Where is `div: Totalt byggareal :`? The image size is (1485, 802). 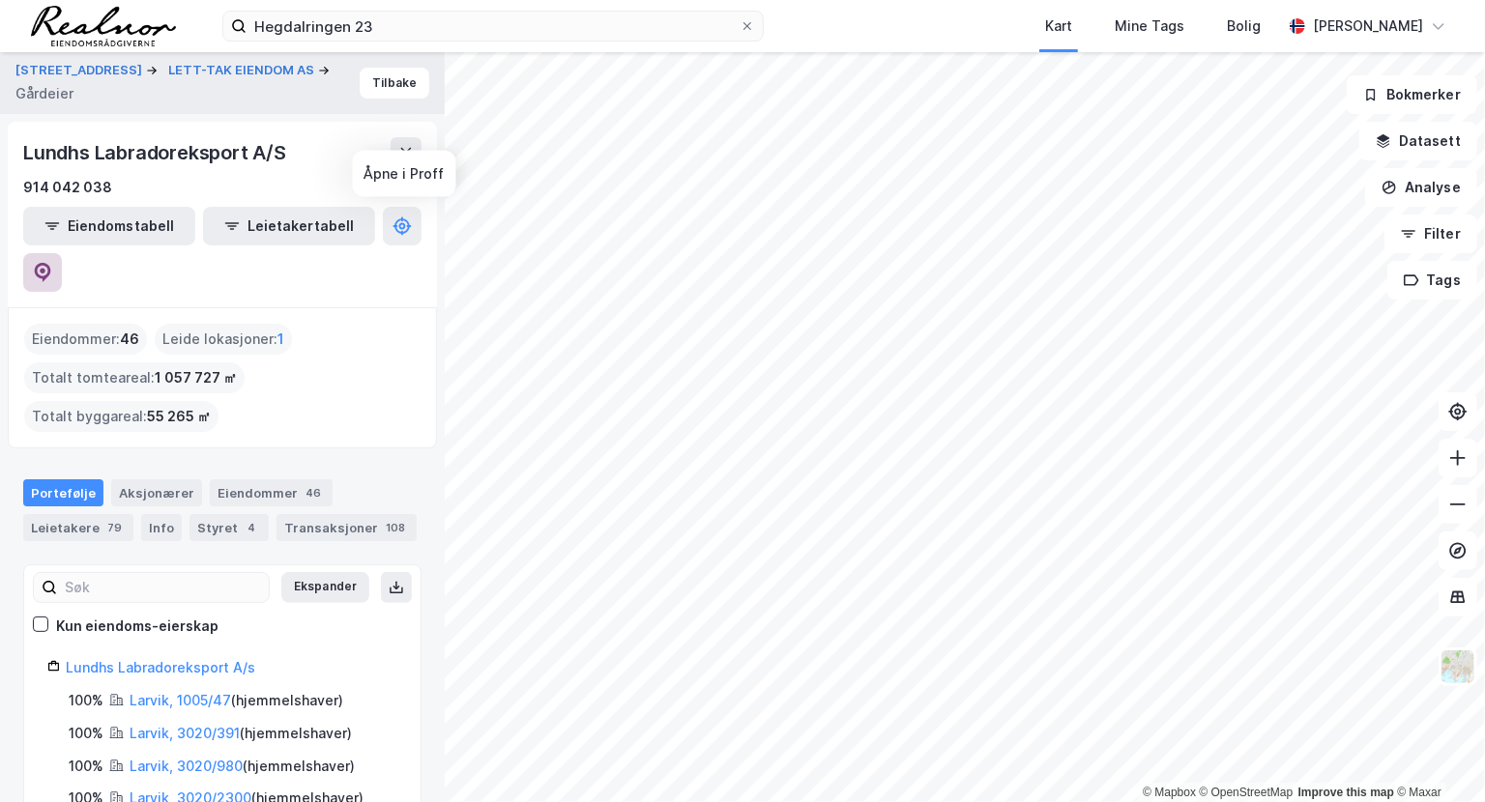
div: Totalt byggareal : is located at coordinates (121, 417).